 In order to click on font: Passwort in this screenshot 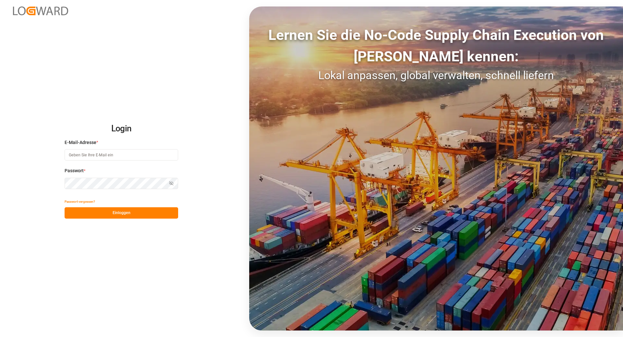, I will do `click(74, 171)`.